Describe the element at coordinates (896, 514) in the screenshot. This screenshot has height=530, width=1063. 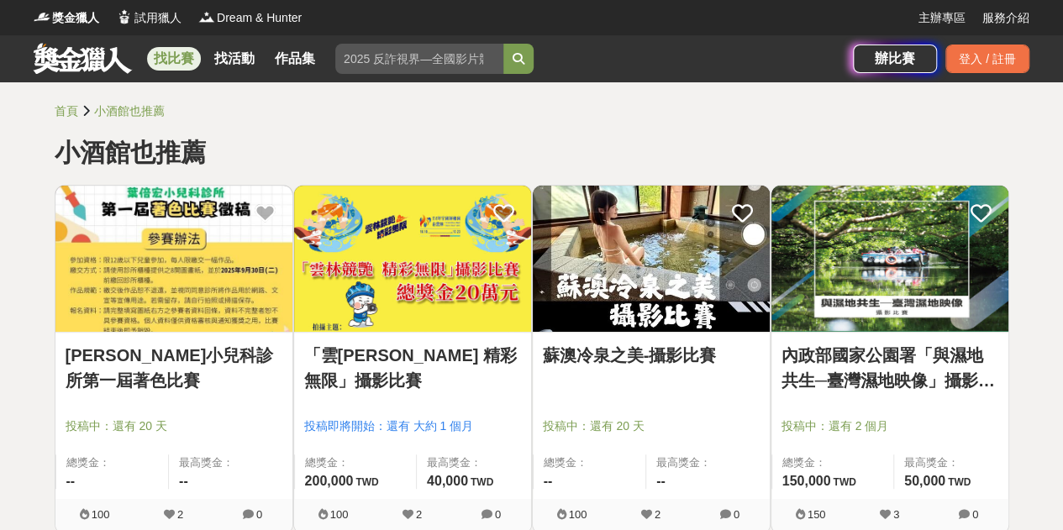
I see `span: 3` at that location.